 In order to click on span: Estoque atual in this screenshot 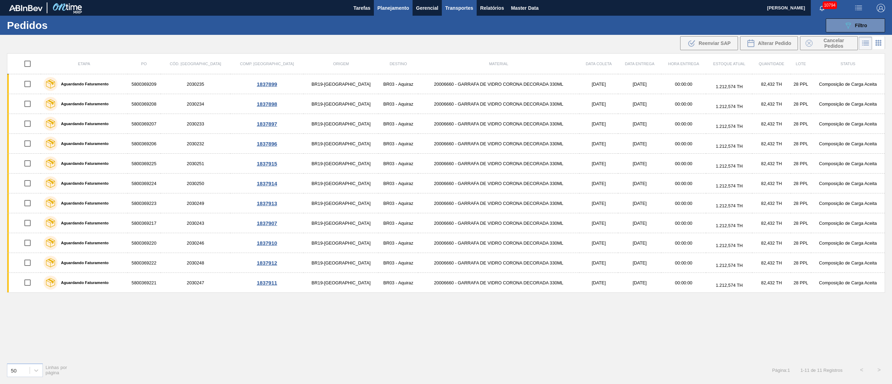, I will do `click(730, 64)`.